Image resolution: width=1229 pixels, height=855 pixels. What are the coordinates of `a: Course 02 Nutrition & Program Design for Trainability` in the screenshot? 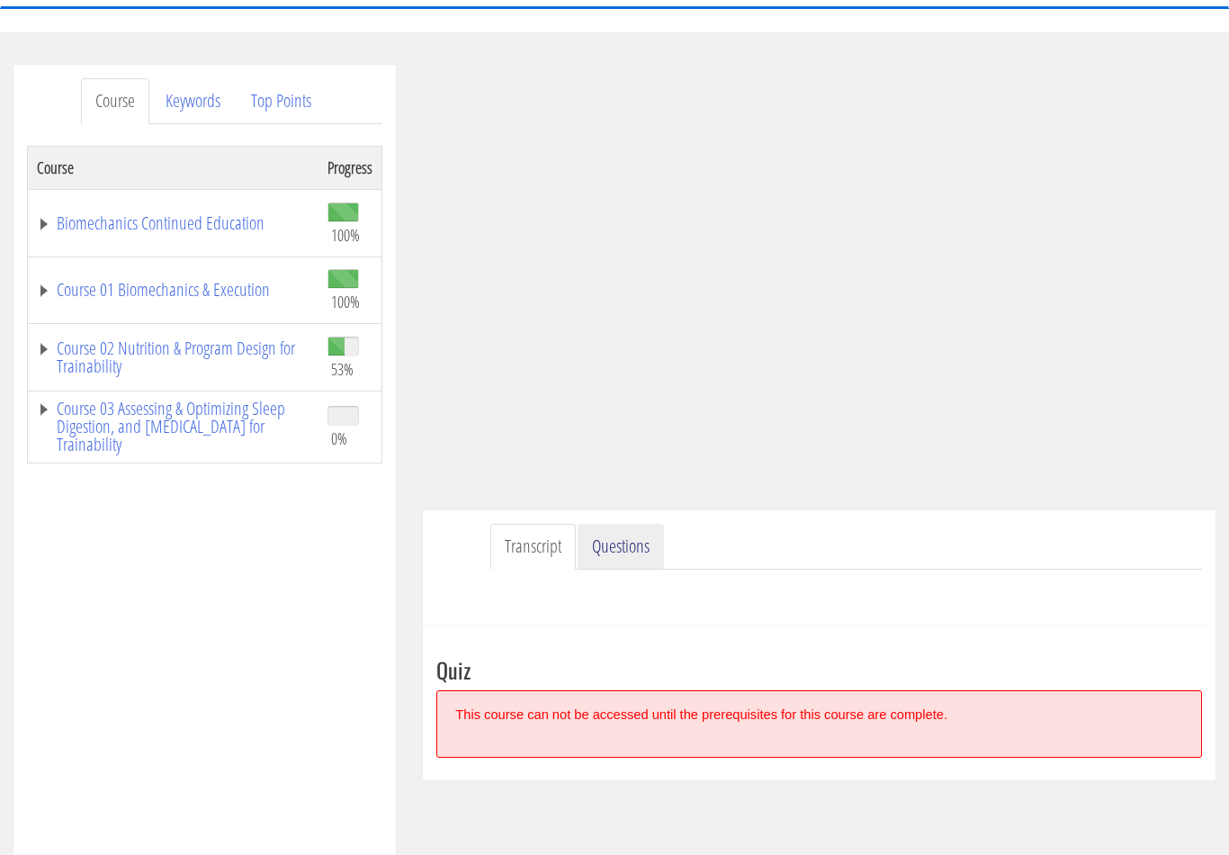 It's located at (173, 357).